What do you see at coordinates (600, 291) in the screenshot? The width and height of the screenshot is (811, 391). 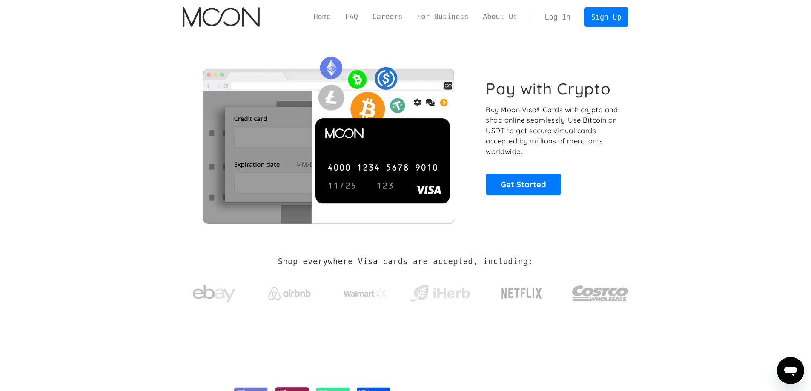 I see `a: Costco` at bounding box center [600, 291].